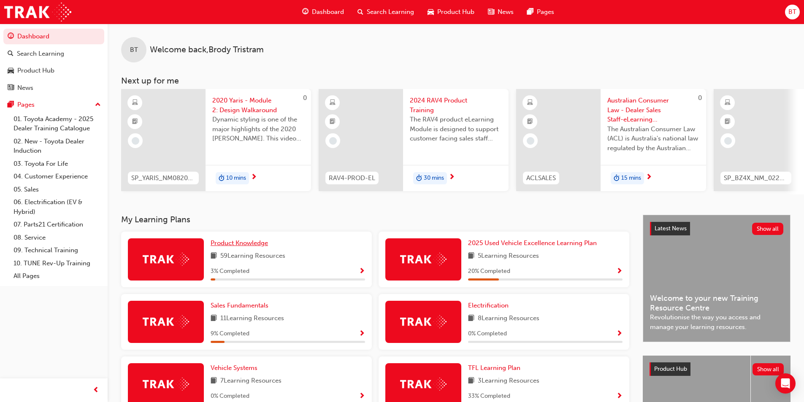 The image size is (804, 402). What do you see at coordinates (253, 256) in the screenshot?
I see `span: 59 Learning Resources` at bounding box center [253, 256].